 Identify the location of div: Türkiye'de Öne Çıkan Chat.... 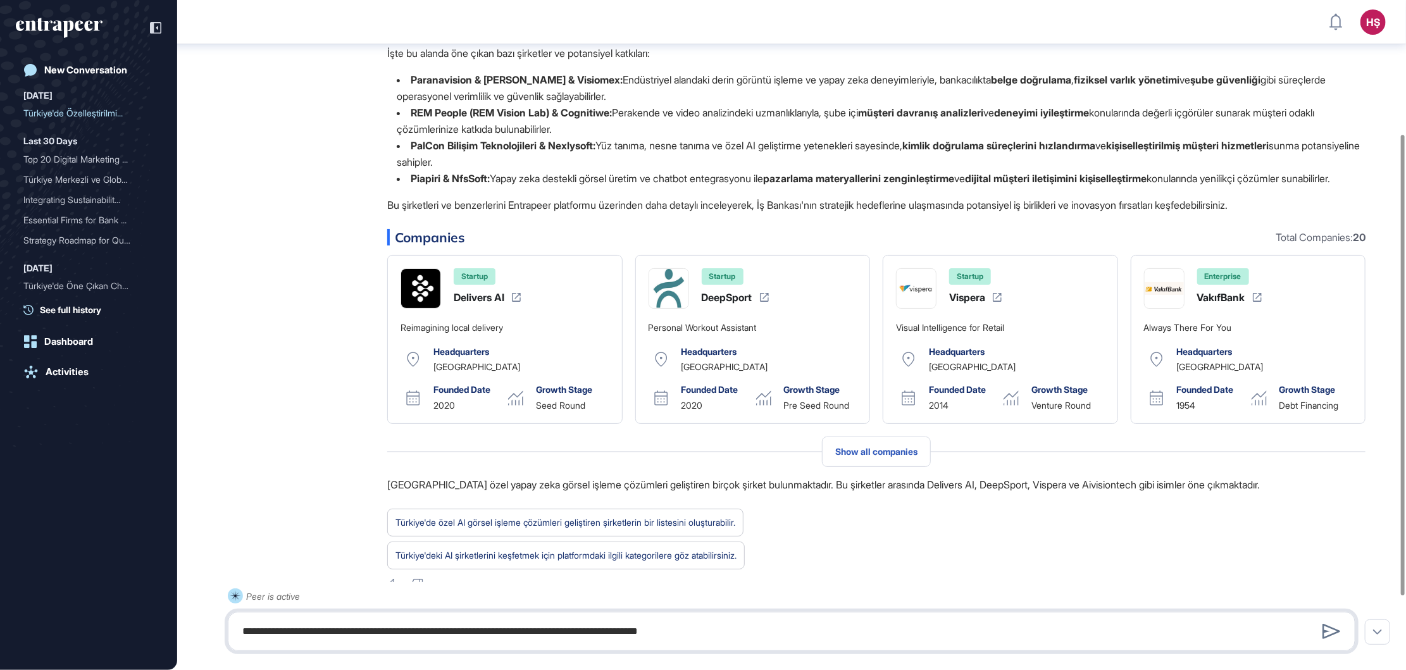
(84, 286).